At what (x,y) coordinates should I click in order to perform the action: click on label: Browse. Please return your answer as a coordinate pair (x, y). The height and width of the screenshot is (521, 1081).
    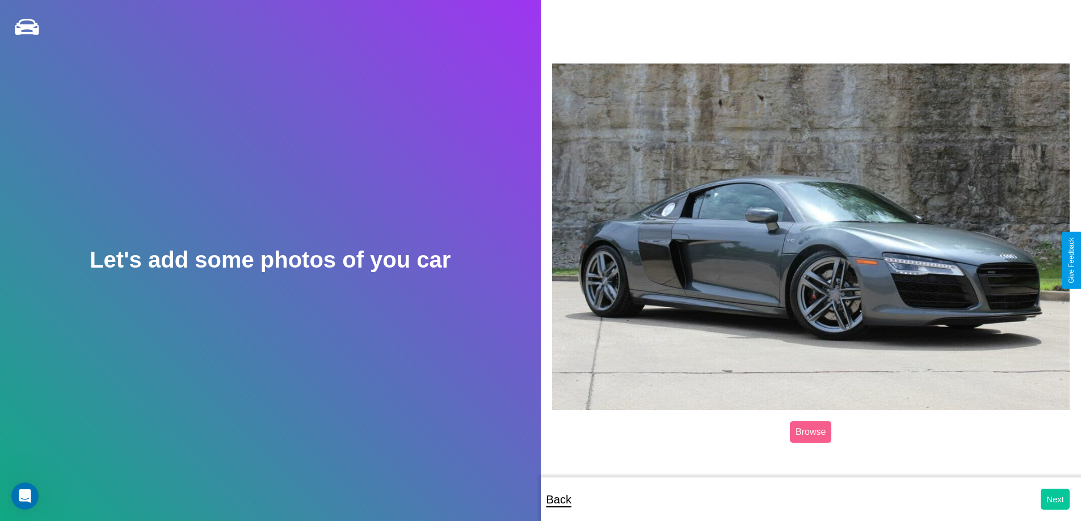
    Looking at the image, I should click on (810, 432).